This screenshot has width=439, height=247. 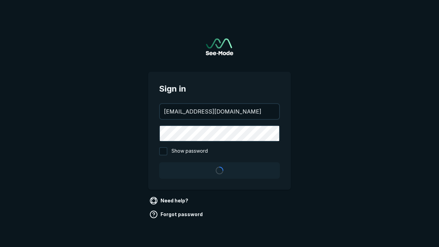 What do you see at coordinates (220, 112) in the screenshot?
I see `input: your@email.com` at bounding box center [220, 112].